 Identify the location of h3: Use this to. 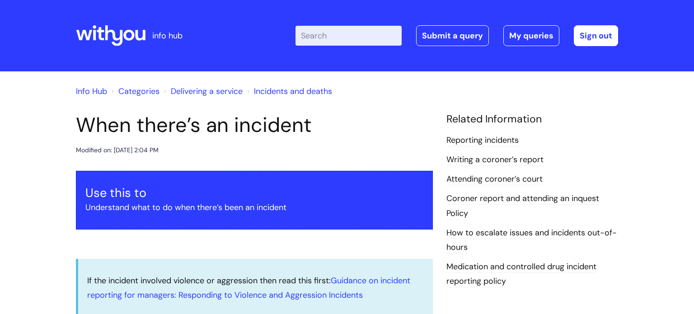
(254, 193).